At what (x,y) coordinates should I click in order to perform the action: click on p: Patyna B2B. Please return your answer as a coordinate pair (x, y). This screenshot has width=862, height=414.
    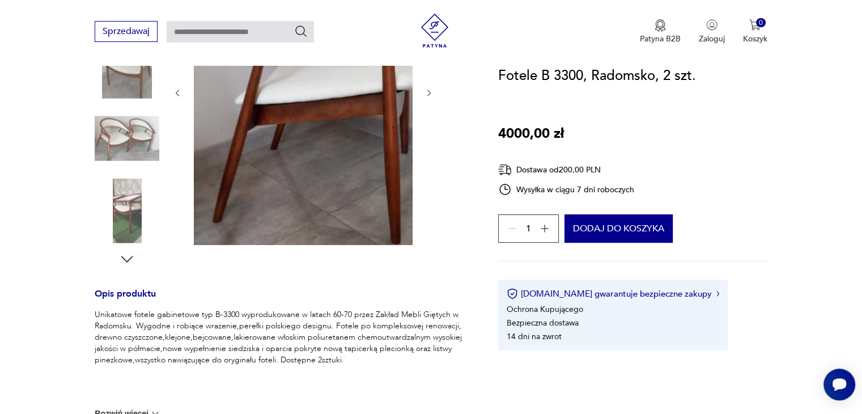
    Looking at the image, I should click on (660, 39).